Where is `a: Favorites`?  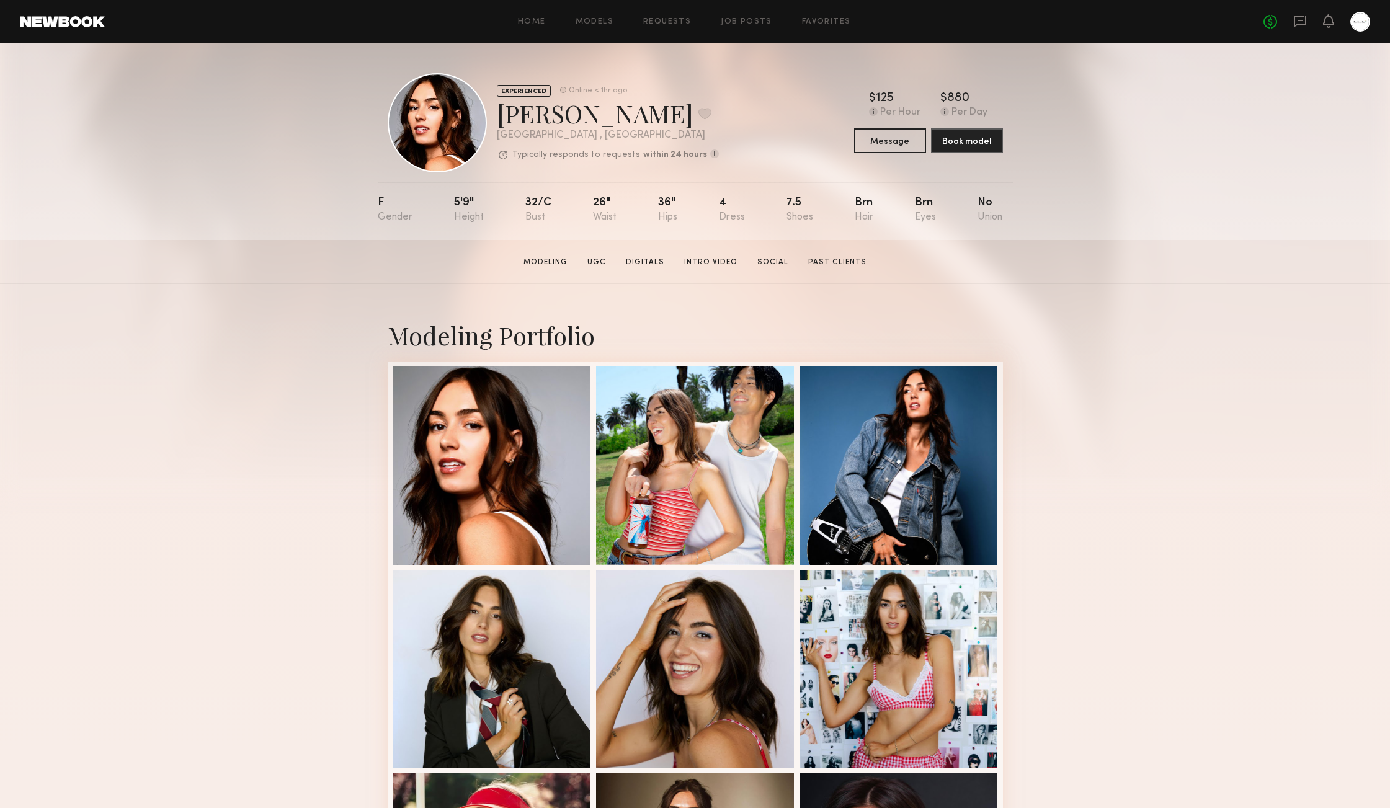
a: Favorites is located at coordinates (826, 22).